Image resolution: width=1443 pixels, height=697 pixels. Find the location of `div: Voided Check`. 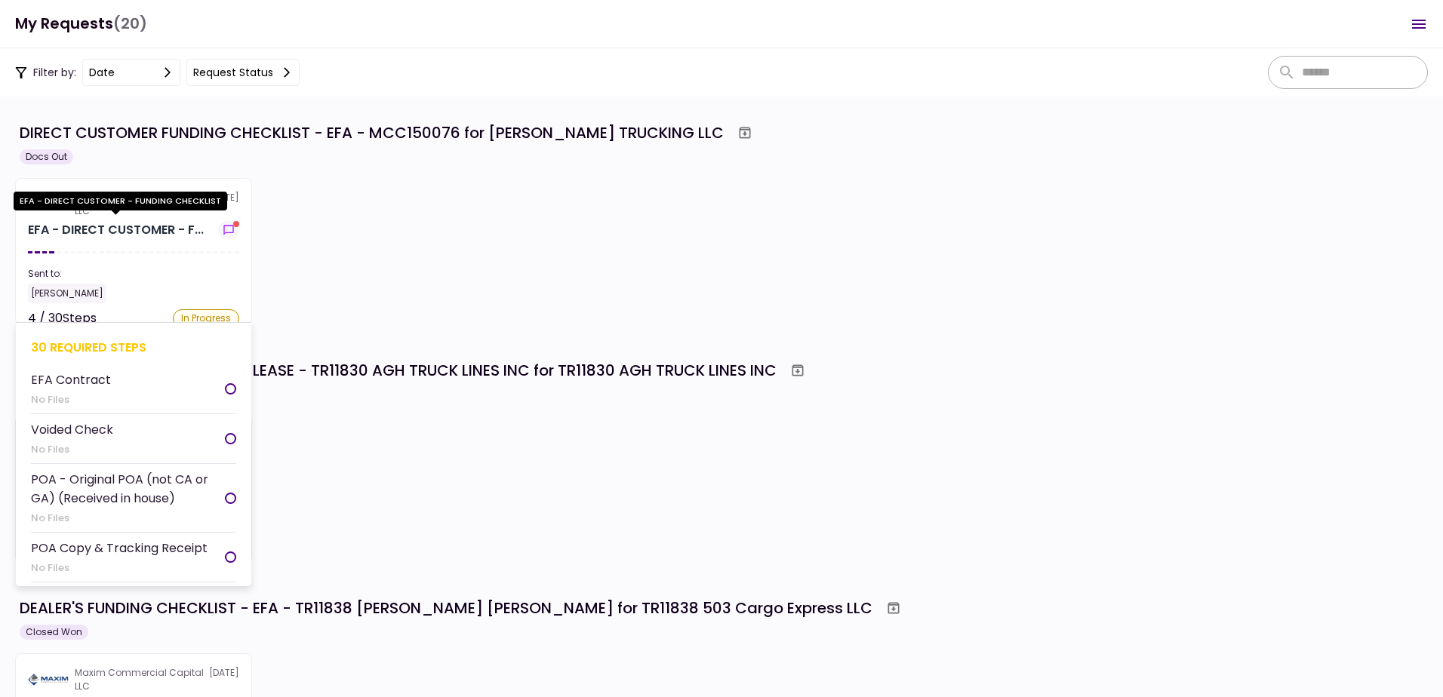

div: Voided Check is located at coordinates (72, 429).